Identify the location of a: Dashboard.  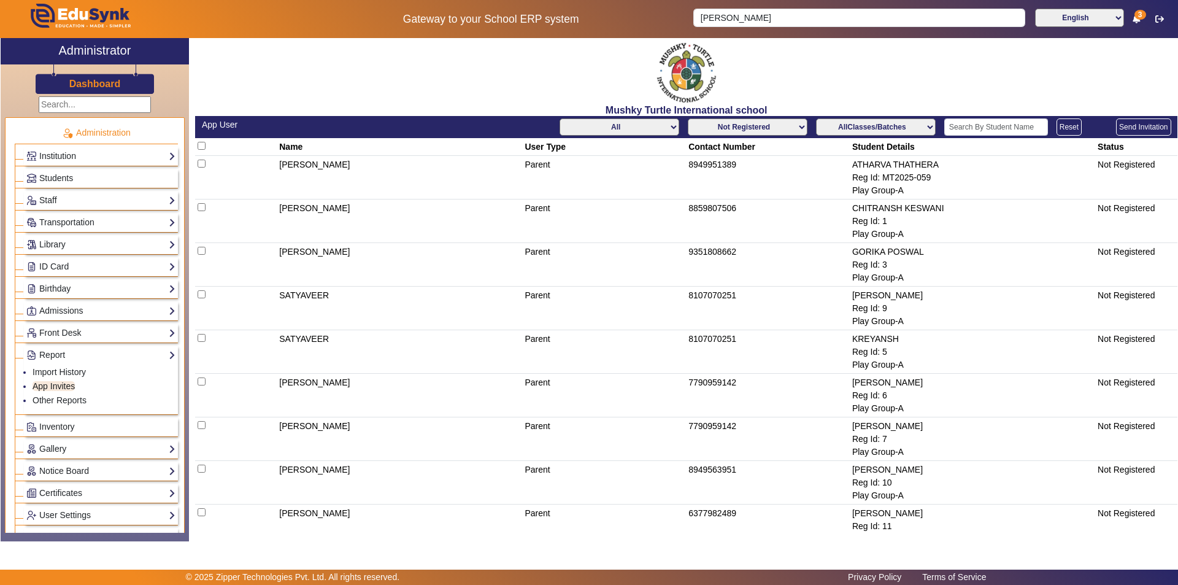
(95, 83).